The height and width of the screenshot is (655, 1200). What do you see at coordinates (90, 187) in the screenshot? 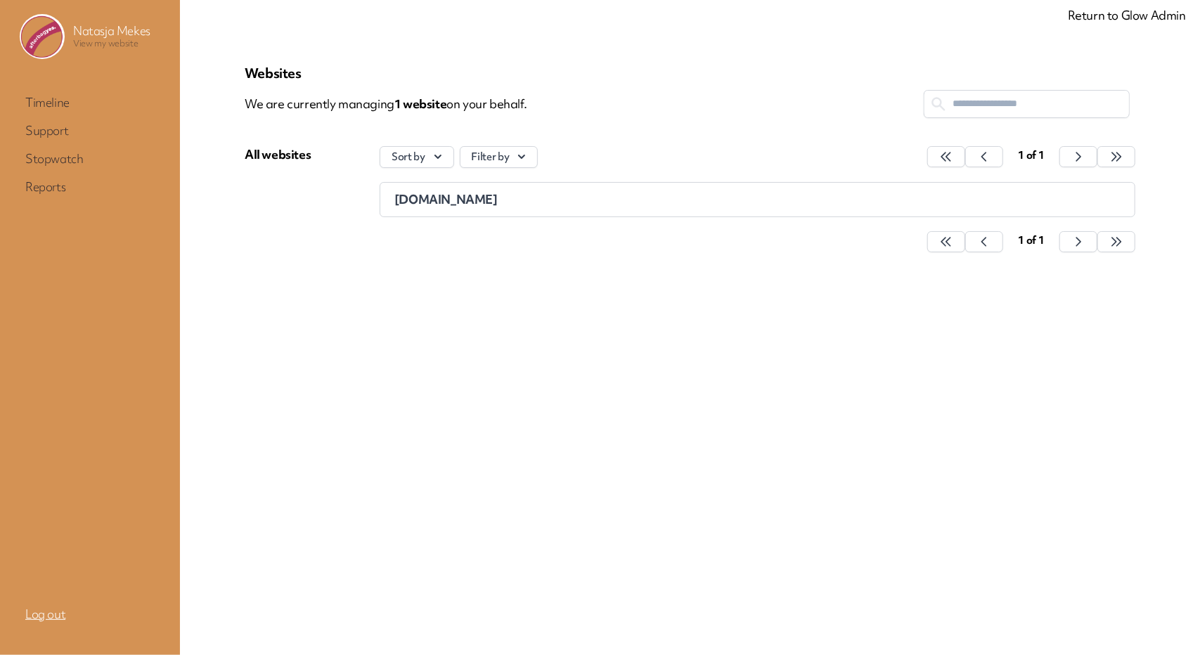
I see `a: Reports` at bounding box center [90, 187].